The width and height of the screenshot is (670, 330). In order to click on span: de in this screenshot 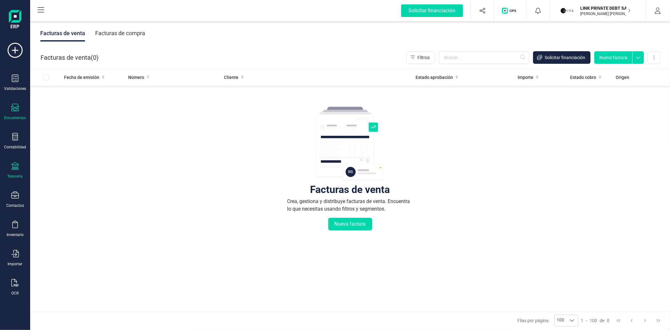, I will do `click(601, 320)`.